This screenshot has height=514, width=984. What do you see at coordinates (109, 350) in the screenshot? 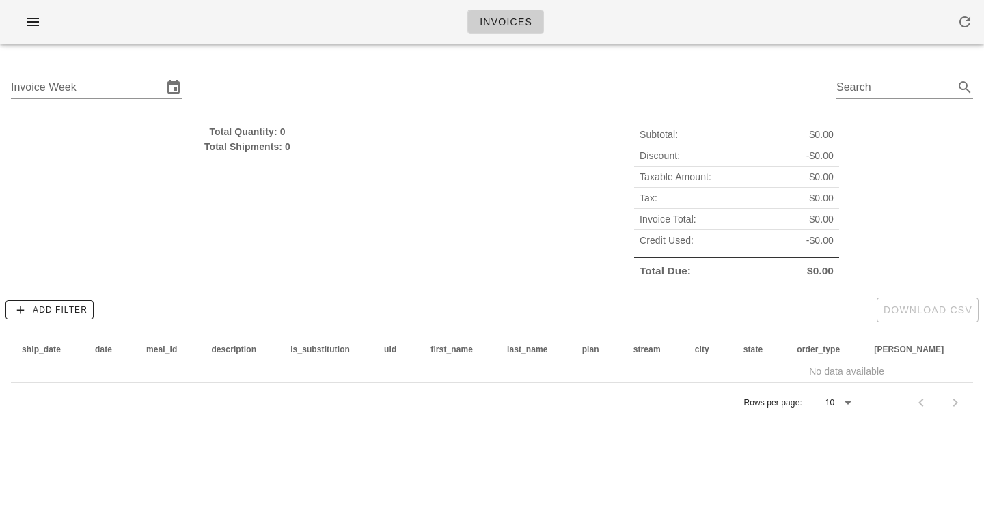
I see `th: date: Not sorted. Activate to sort ascending.` at bounding box center [109, 350].